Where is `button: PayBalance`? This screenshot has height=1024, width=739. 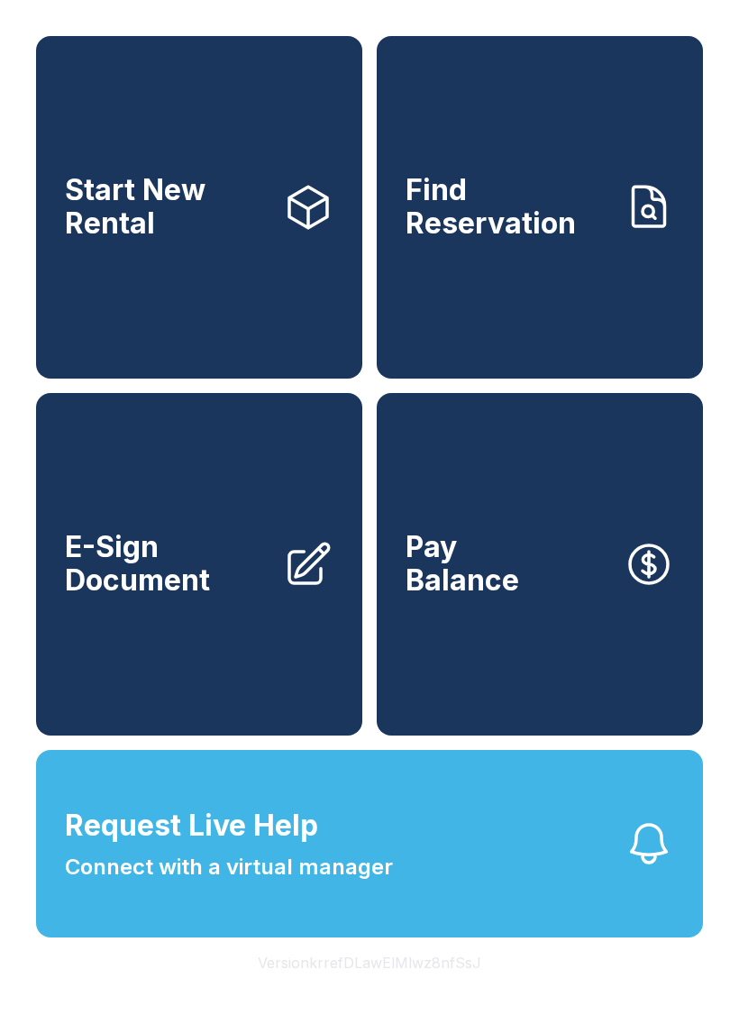
button: PayBalance is located at coordinates (540, 564).